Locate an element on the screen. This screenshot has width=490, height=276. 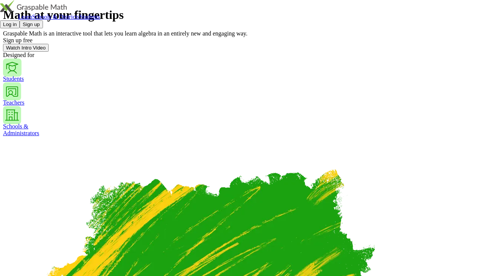
a: Schools &Administrators is located at coordinates (245, 121).